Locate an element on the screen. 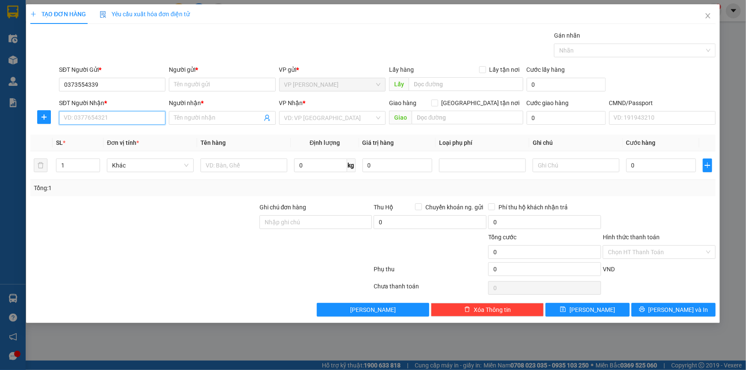 The height and width of the screenshot is (370, 746). input: VD: Bàn, Ghế is located at coordinates (244, 165).